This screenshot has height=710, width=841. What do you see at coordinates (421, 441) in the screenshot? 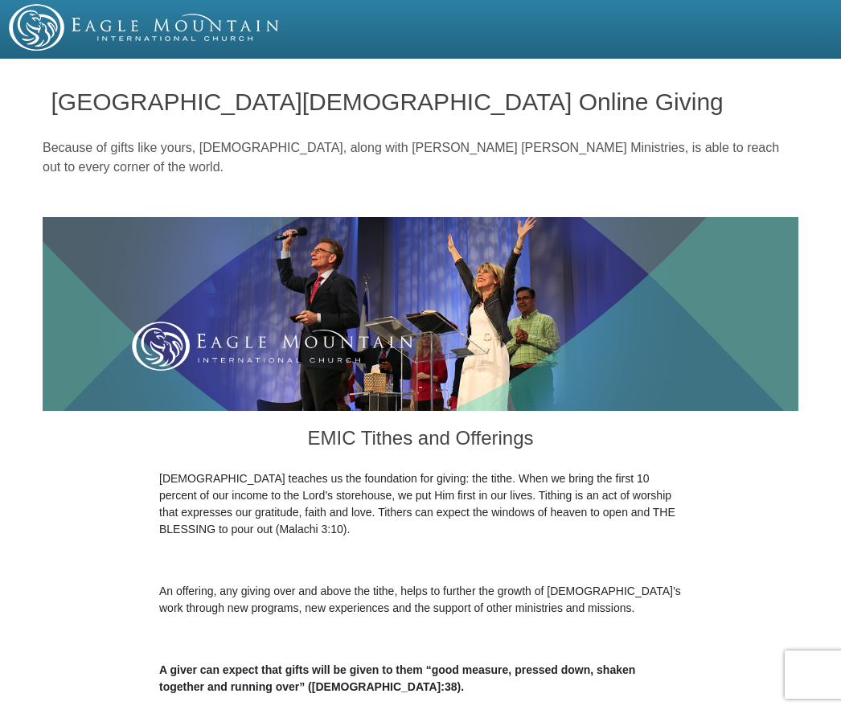
I see `h3: EMIC Tithes and Offerings` at bounding box center [421, 441].